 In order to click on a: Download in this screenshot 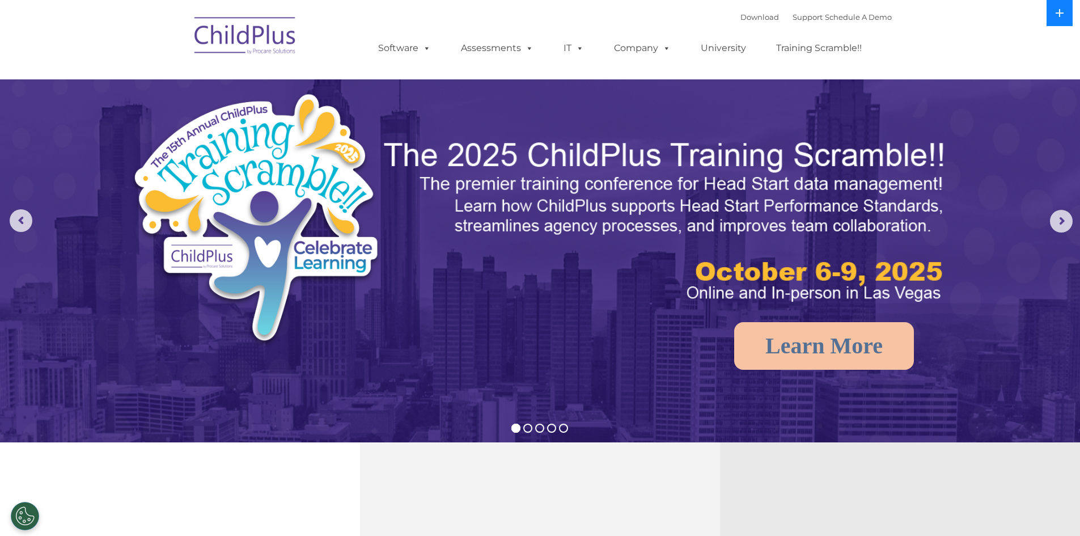, I will do `click(760, 17)`.